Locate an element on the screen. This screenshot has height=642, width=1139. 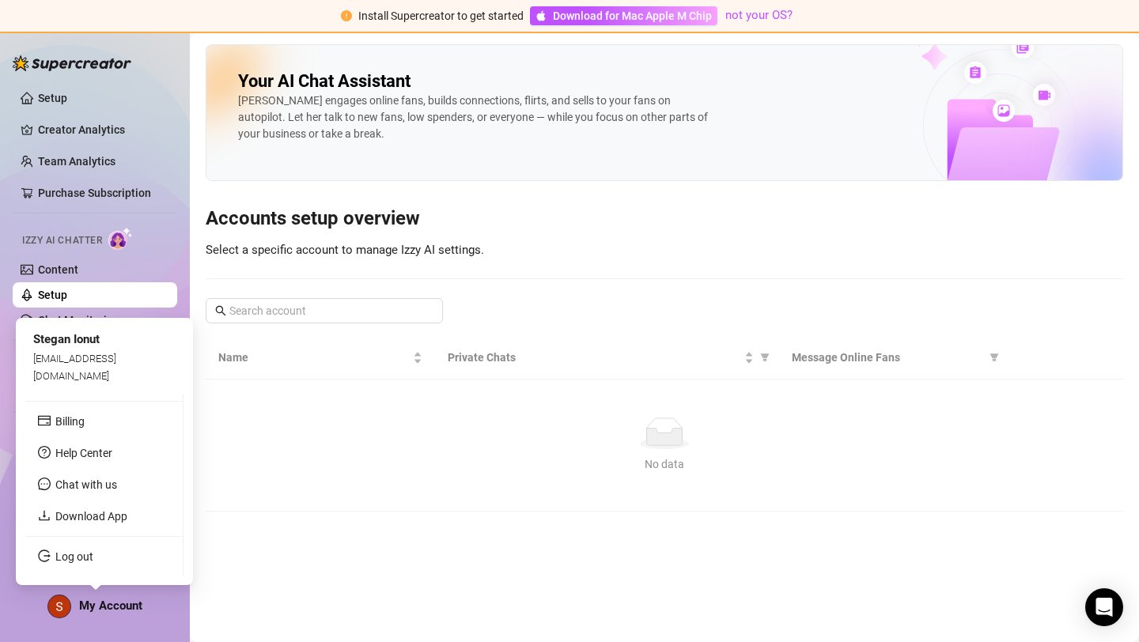
div: No data is located at coordinates (664, 464).